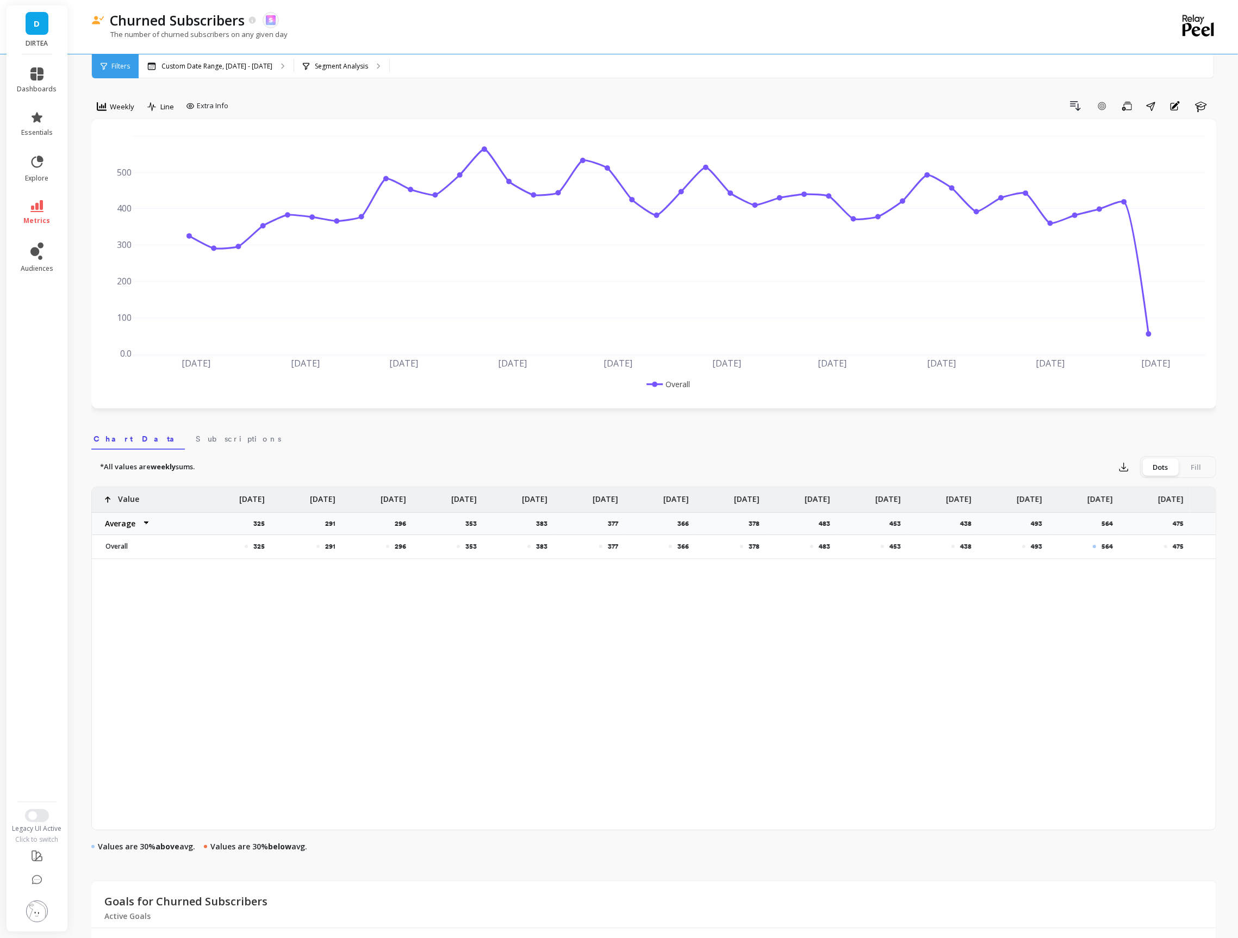 The image size is (1238, 938). I want to click on span: D, so click(37, 23).